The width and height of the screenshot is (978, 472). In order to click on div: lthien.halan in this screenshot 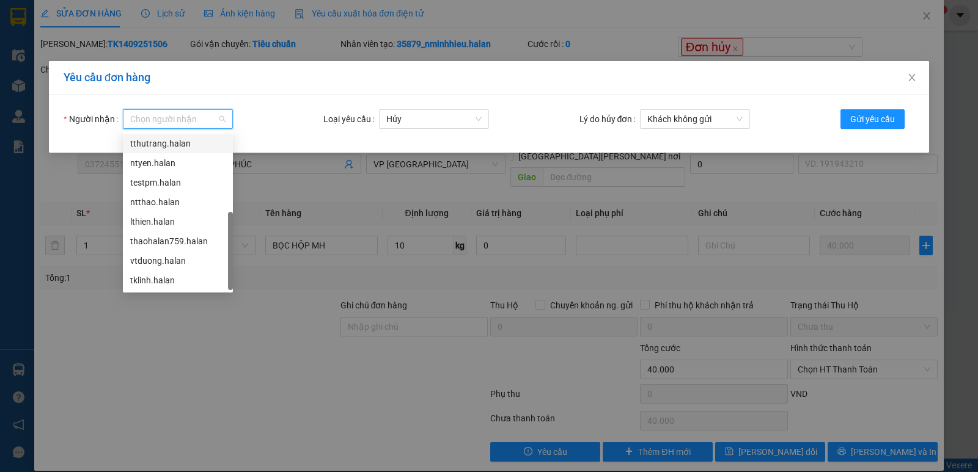, I will do `click(178, 222)`.